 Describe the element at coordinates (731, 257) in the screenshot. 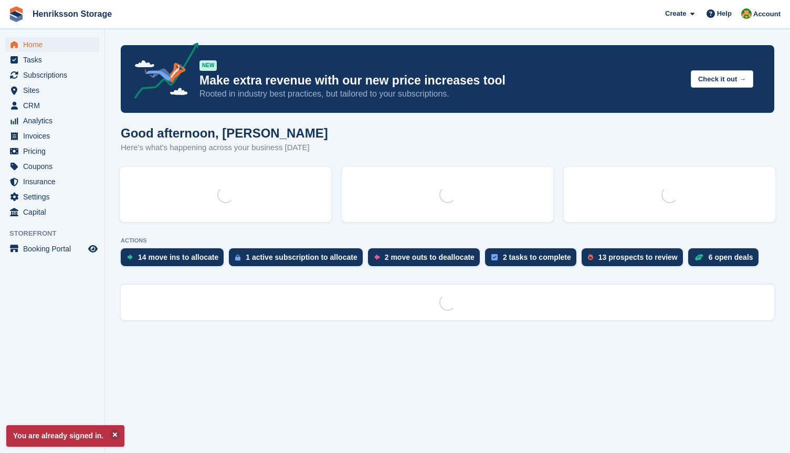

I see `div: 6 open deals` at that location.